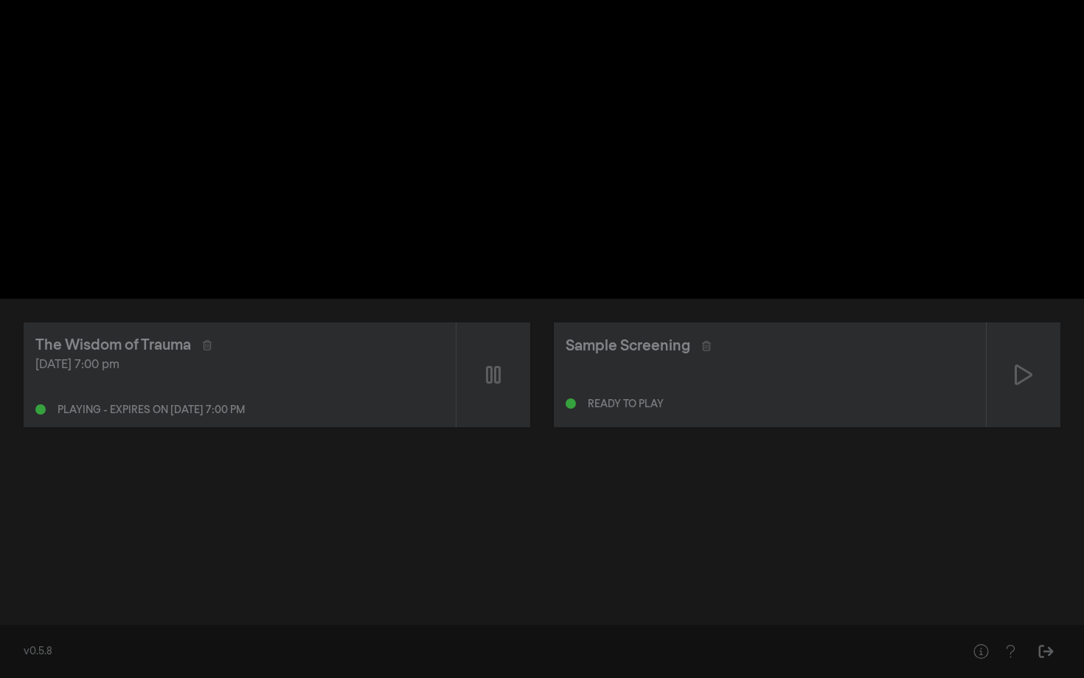 This screenshot has height=678, width=1084. What do you see at coordinates (1046, 651) in the screenshot?
I see `button: Sign Out` at bounding box center [1046, 651].